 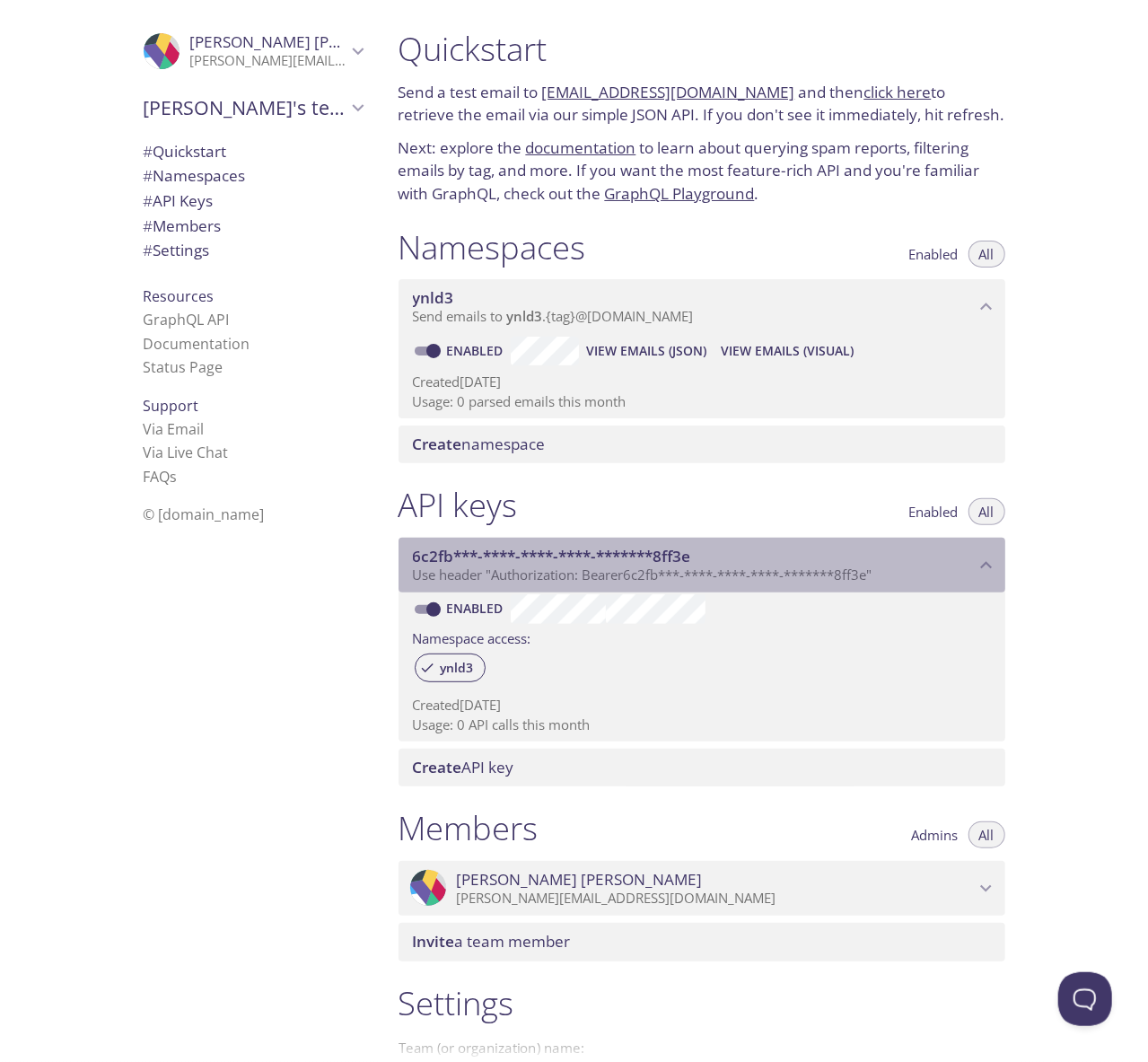 I want to click on p: Usage: 0 parsed emails this month, so click(x=702, y=401).